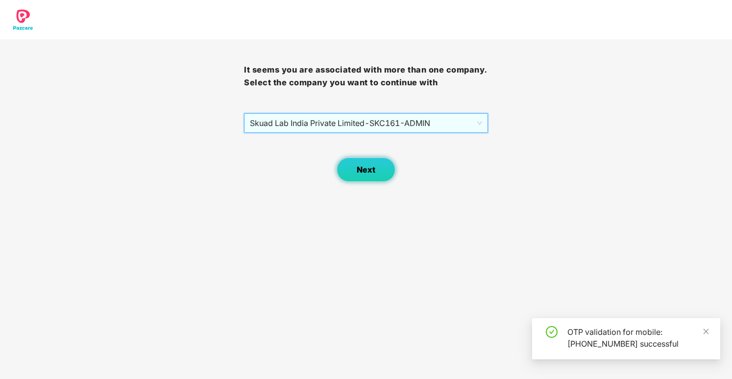 This screenshot has height=379, width=732. Describe the element at coordinates (366, 76) in the screenshot. I see `h3: It seems you are associated with more than one company. Select the company you want to continue with` at that location.